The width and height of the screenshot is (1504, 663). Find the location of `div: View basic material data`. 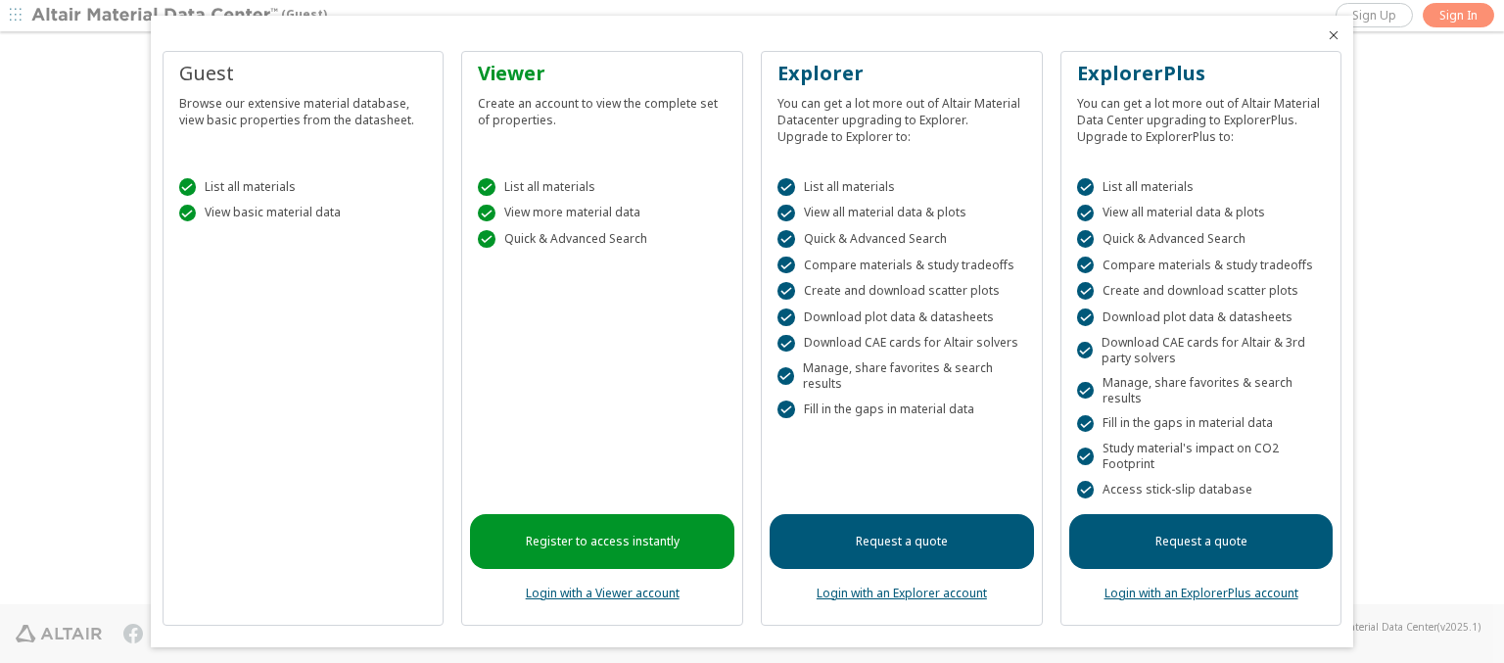

div: View basic material data is located at coordinates (303, 213).